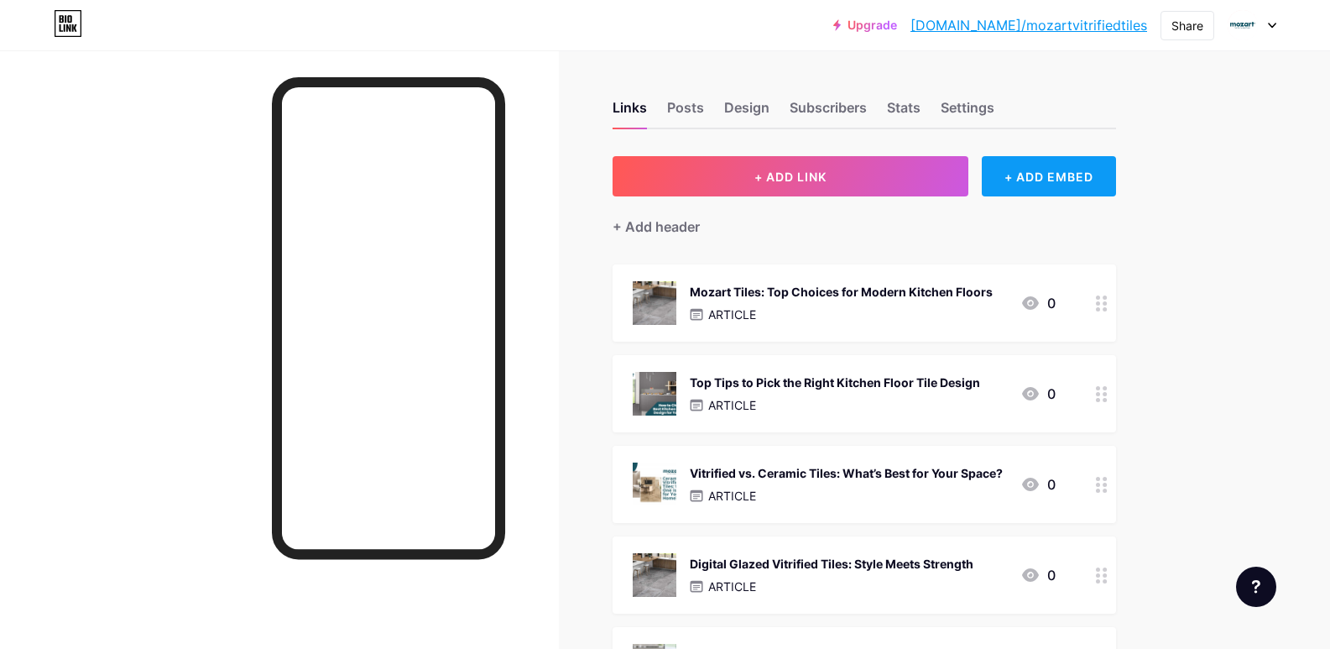 The width and height of the screenshot is (1330, 649). Describe the element at coordinates (791, 176) in the screenshot. I see `span: + ADD LINK` at that location.